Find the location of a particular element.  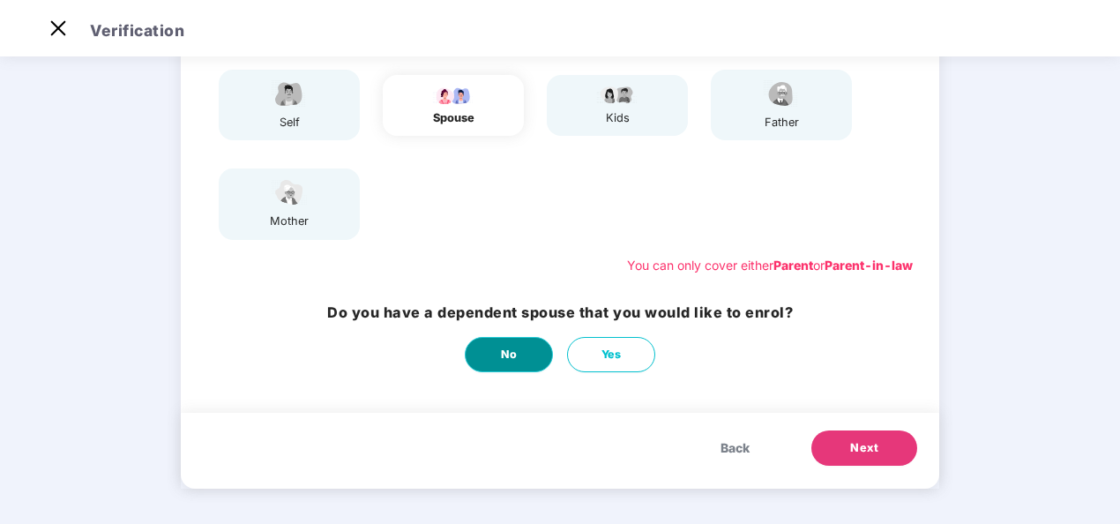

img: svg+xml;base64,PHN2ZyB4bWxucz0iaHR0cDovL3d3dy53My5vcmcvMjAwMC9zdmciIHdpZHRoPSI5Ny44OTciIGhlaWdodD... is located at coordinates (453, 94).